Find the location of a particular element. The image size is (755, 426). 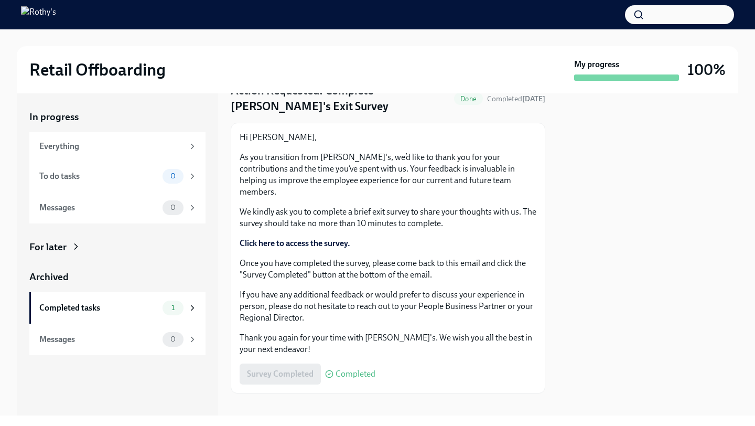

span: 1 is located at coordinates (173, 307).